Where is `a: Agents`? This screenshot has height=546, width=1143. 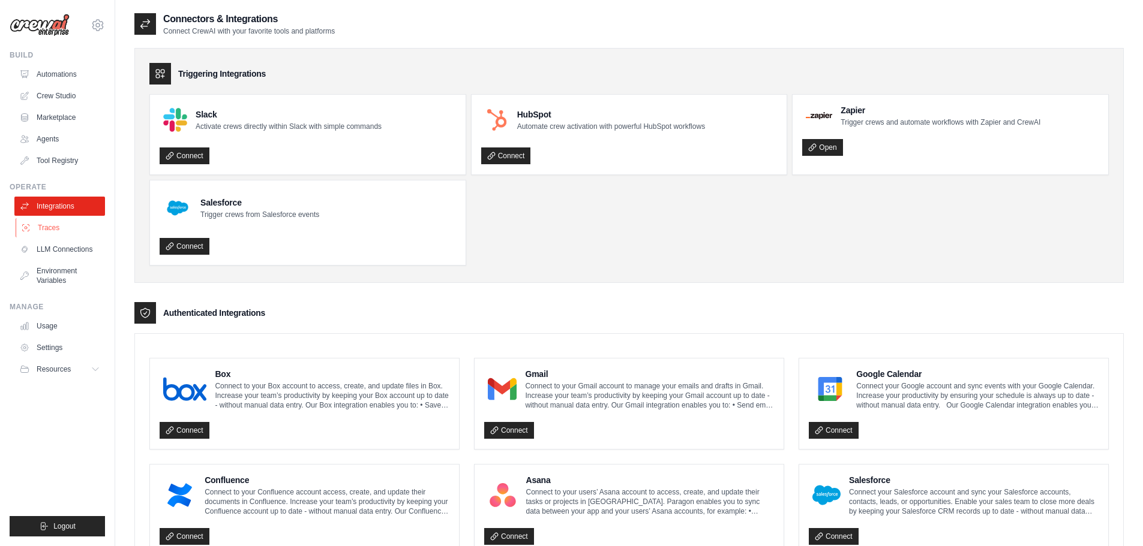 a: Agents is located at coordinates (59, 139).